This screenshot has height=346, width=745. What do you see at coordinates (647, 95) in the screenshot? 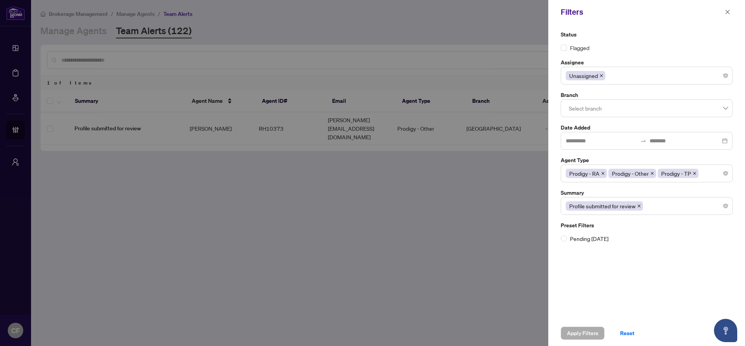
I see `label: Branch` at bounding box center [647, 95].